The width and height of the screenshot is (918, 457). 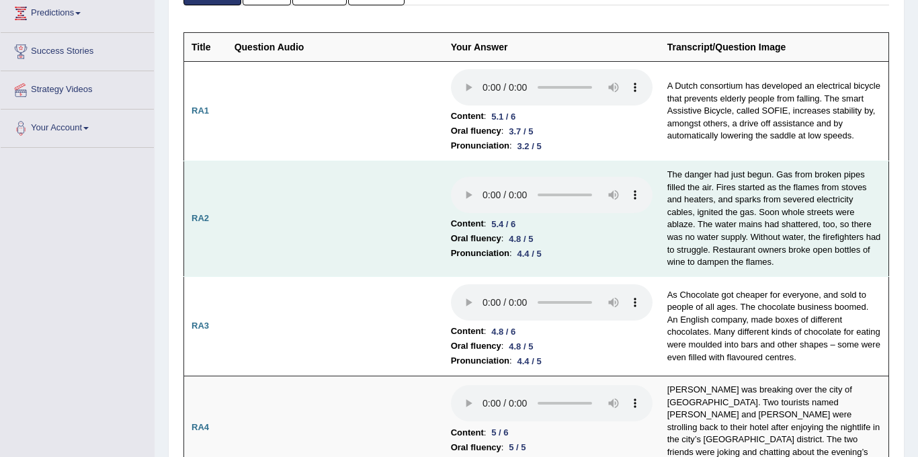 I want to click on th: Title, so click(x=206, y=46).